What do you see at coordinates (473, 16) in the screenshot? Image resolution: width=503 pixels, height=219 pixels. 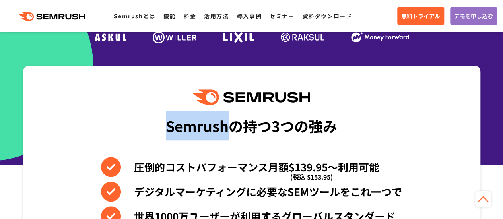 I see `a: デモを申し込む` at bounding box center [473, 16].